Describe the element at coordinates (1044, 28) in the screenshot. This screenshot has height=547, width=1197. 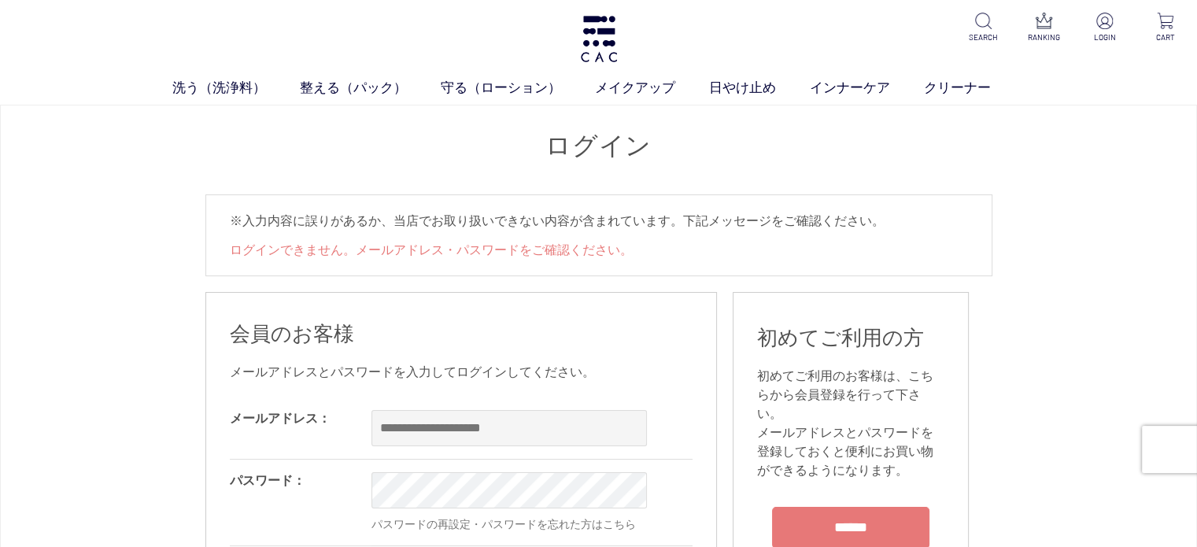
I see `a: RANKING` at that location.